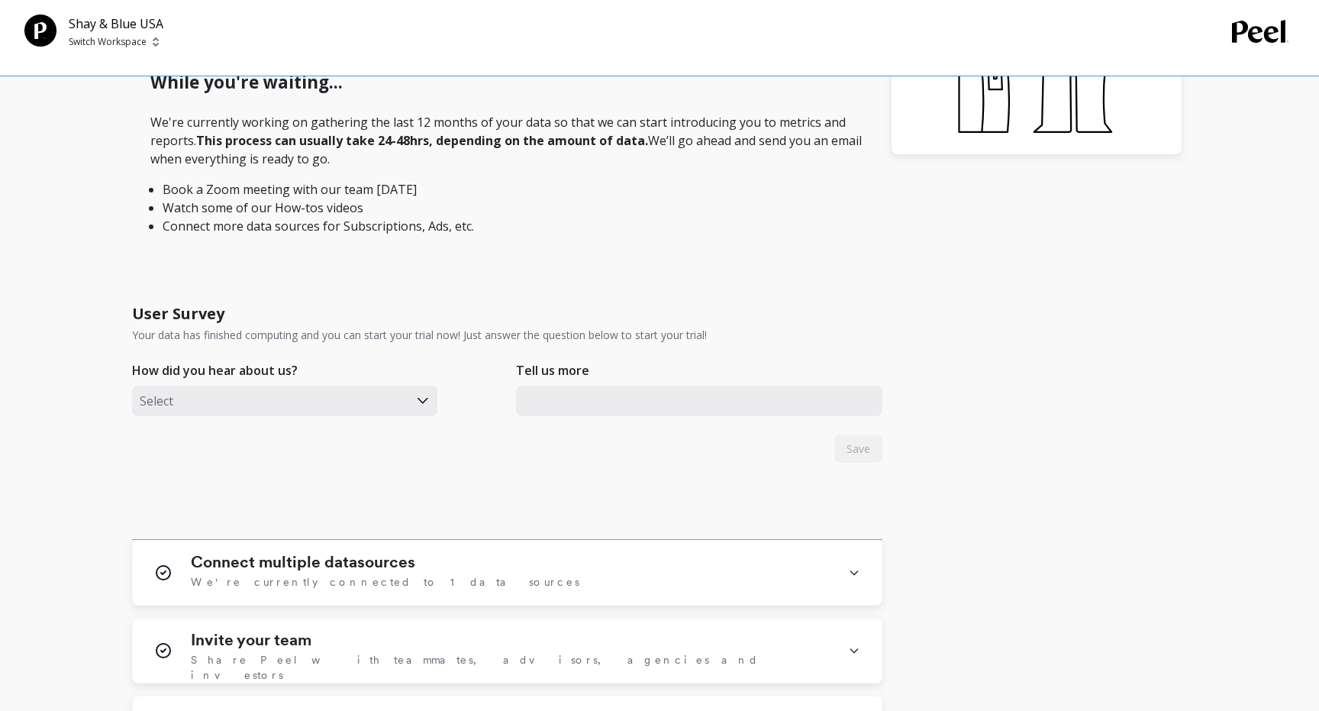 The width and height of the screenshot is (1319, 711). What do you see at coordinates (422, 140) in the screenshot?
I see `strong: This process can usually take 24-48hrs, depending on the amount of data.` at bounding box center [422, 140].